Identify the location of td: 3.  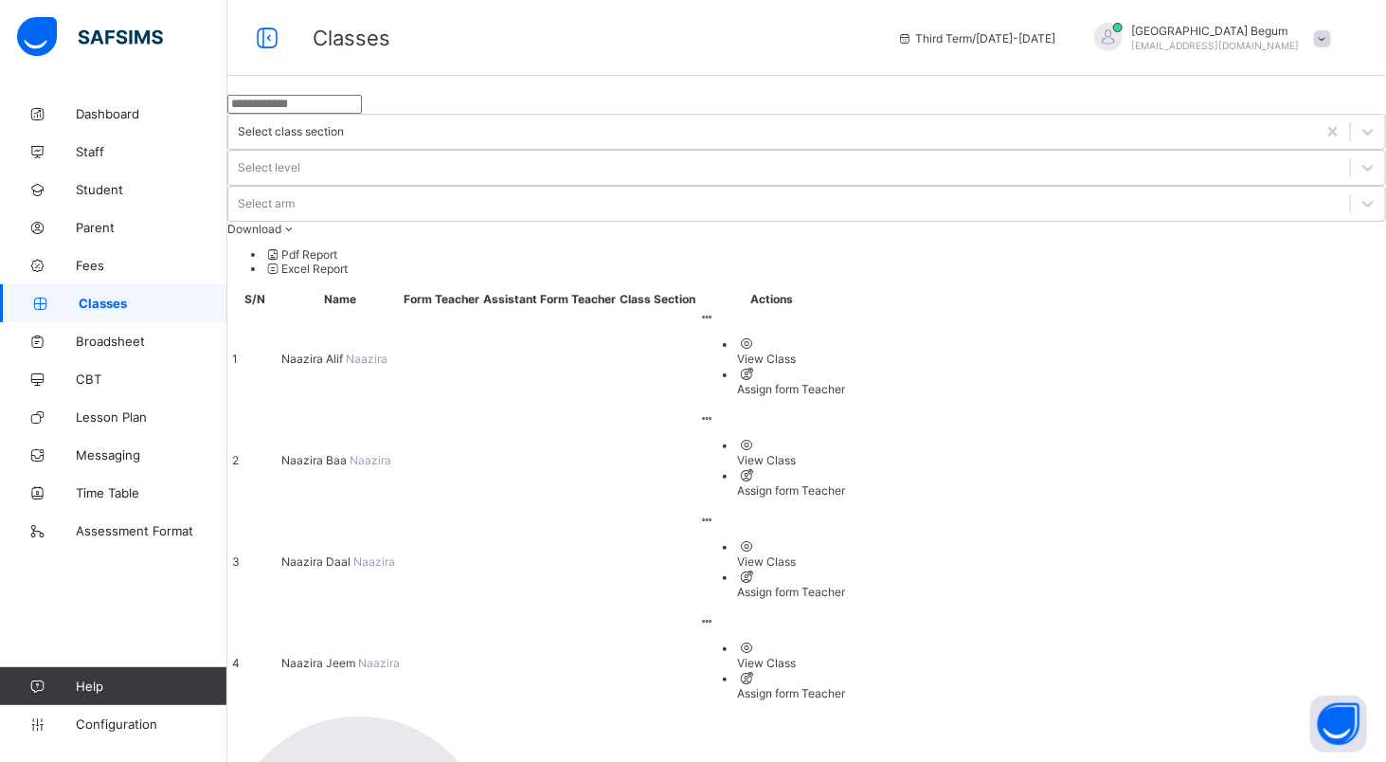
(255, 561).